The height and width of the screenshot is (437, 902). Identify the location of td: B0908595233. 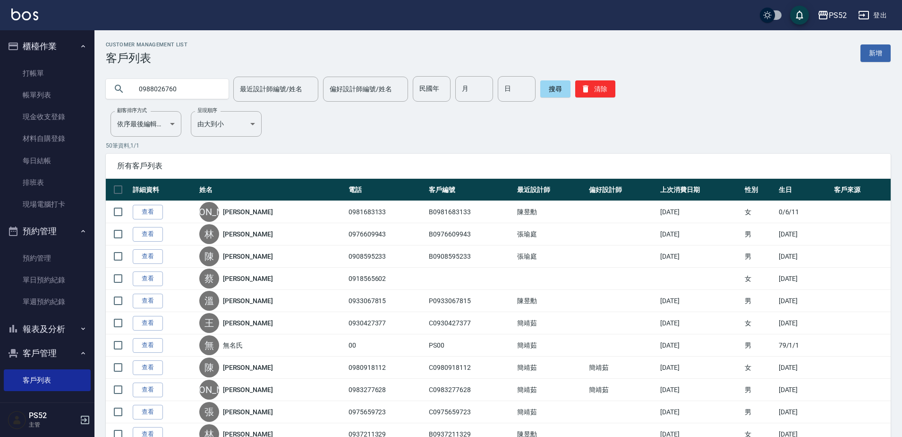
(471, 256).